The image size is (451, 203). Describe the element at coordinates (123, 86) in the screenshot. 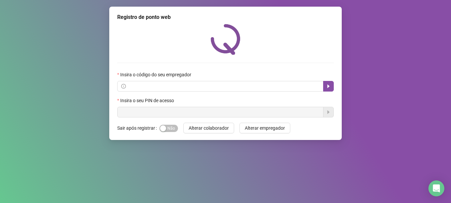

I see `span: info-circle` at that location.